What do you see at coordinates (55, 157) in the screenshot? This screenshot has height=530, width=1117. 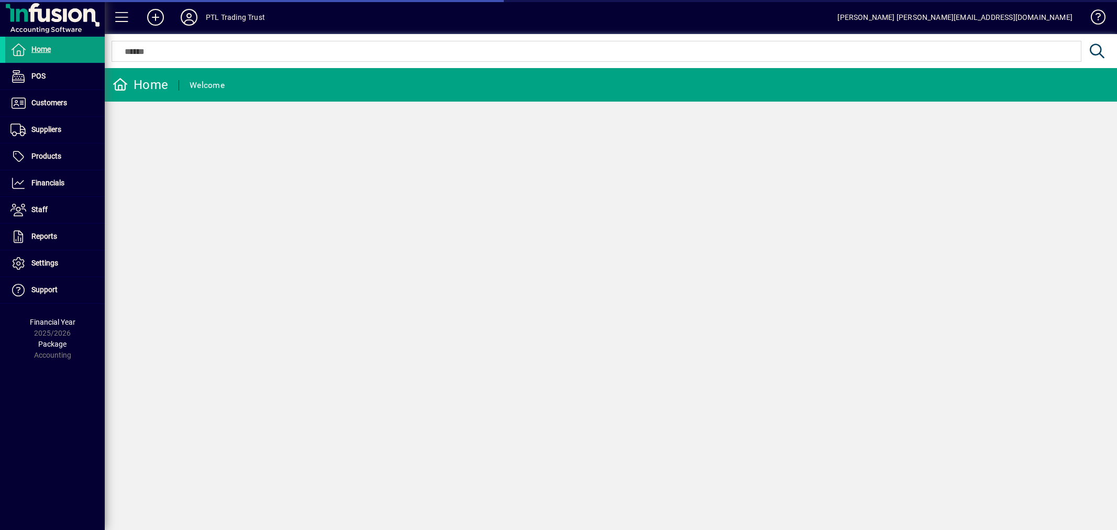 I see `a: Products` at bounding box center [55, 157].